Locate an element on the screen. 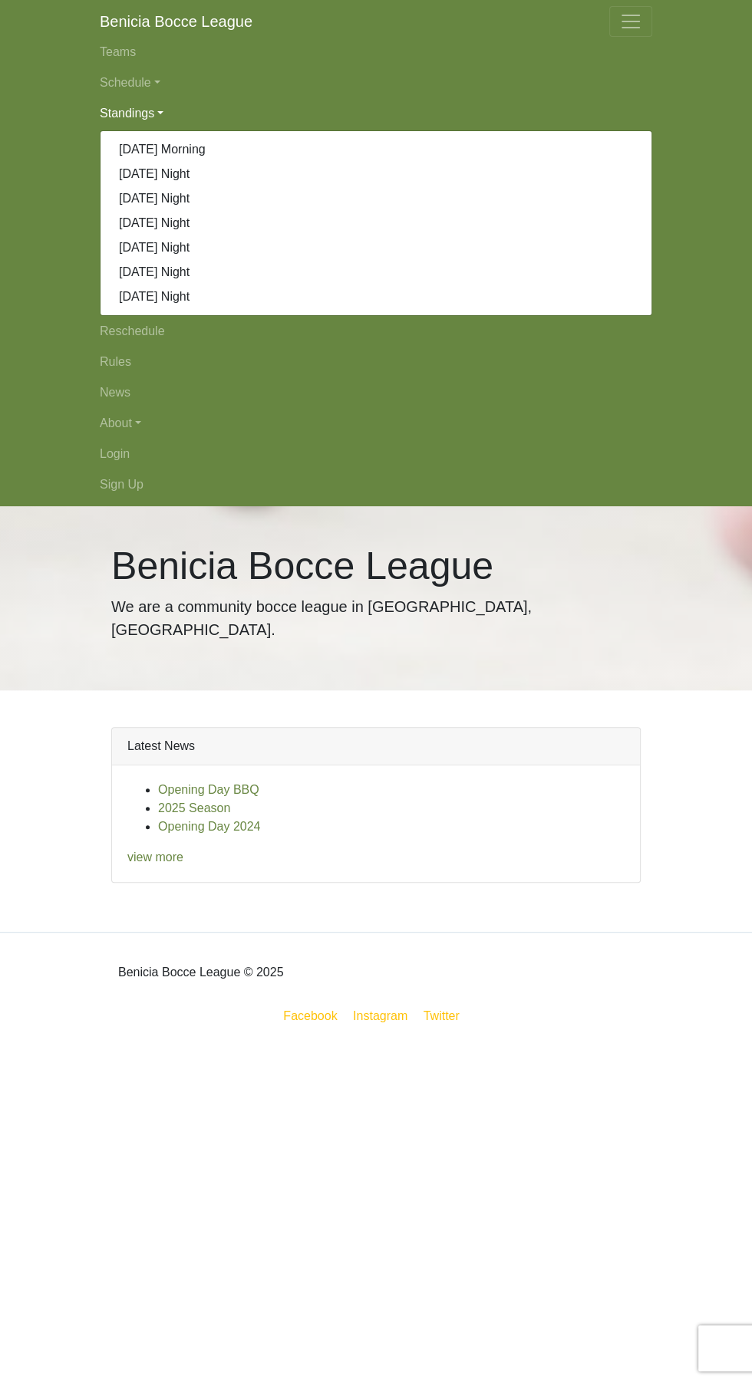  a: Sign Up is located at coordinates (376, 485).